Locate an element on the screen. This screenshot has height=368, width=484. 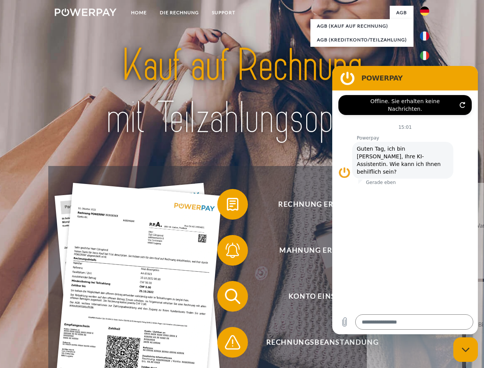
img: logo-powerpay-white.svg is located at coordinates (85, 12).